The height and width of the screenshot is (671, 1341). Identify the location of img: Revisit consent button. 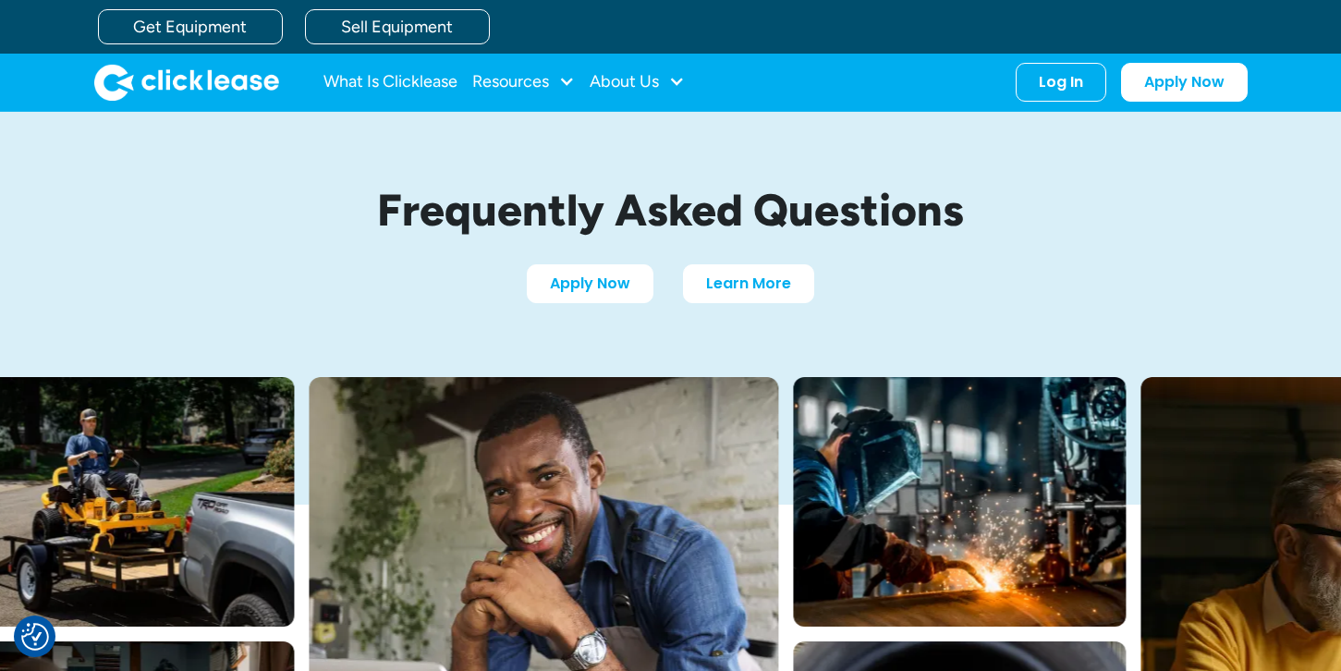
(35, 637).